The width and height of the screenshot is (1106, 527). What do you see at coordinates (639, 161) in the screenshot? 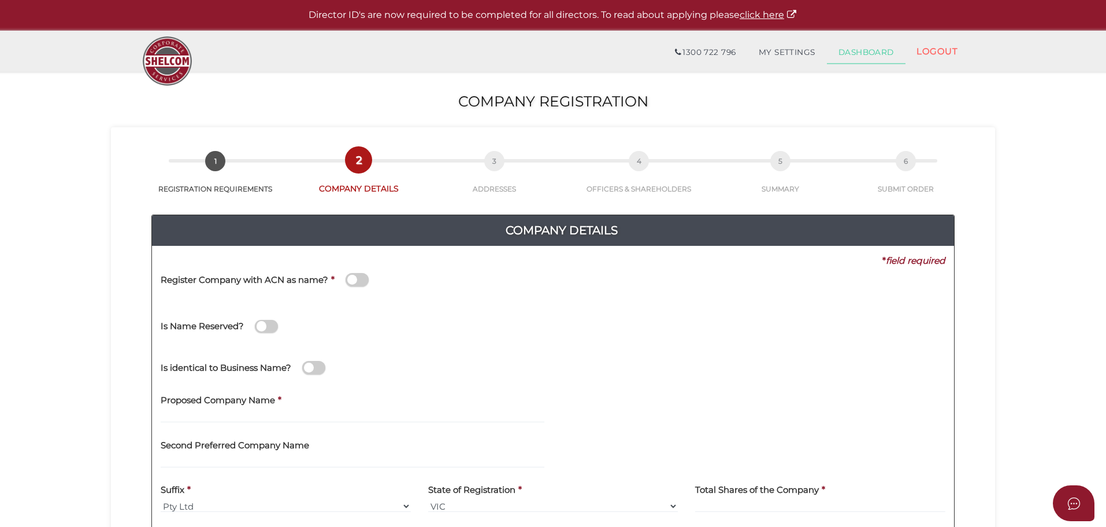
I see `span: 4` at bounding box center [639, 161].